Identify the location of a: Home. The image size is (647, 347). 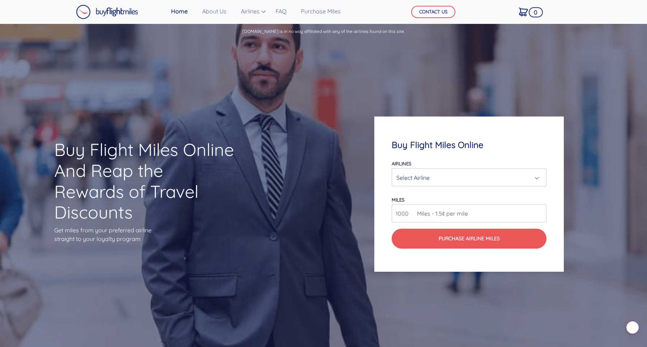
(179, 11).